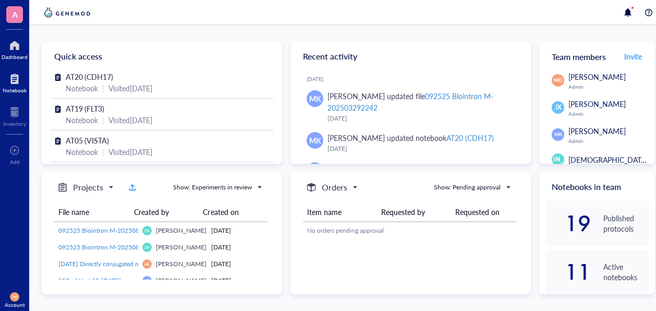 The image size is (656, 311). Describe the element at coordinates (164, 212) in the screenshot. I see `th: Created by` at that location.